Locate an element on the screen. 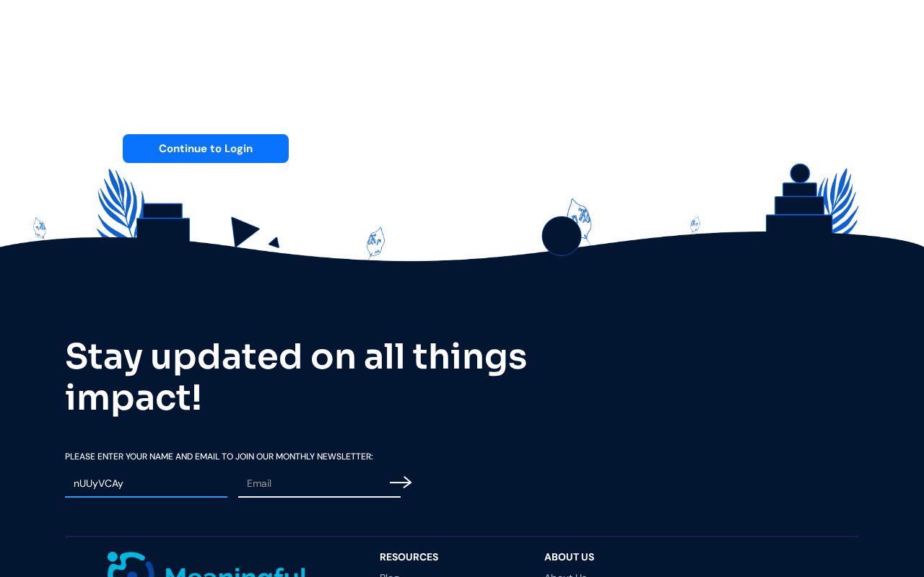 Image resolution: width=924 pixels, height=577 pixels. label: Please Enter your Name and email To Join our Monthly Newsletter: is located at coordinates (238, 457).